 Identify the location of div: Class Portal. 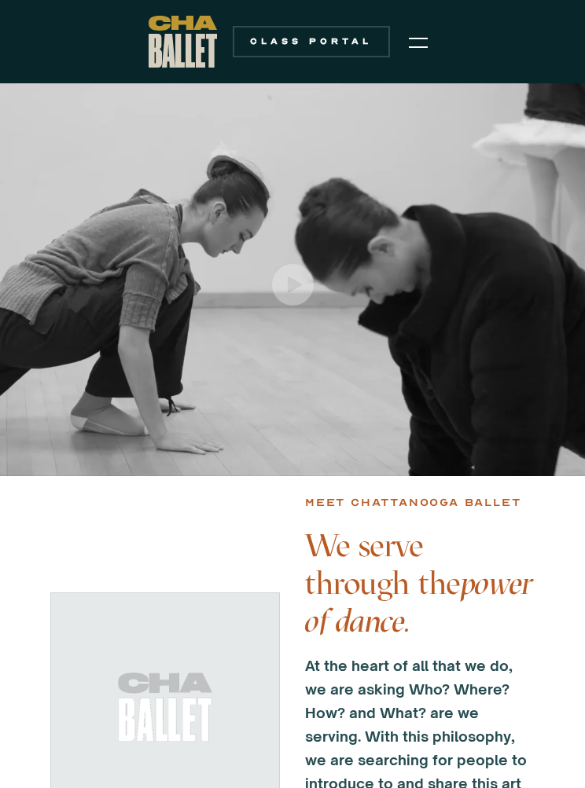
(311, 42).